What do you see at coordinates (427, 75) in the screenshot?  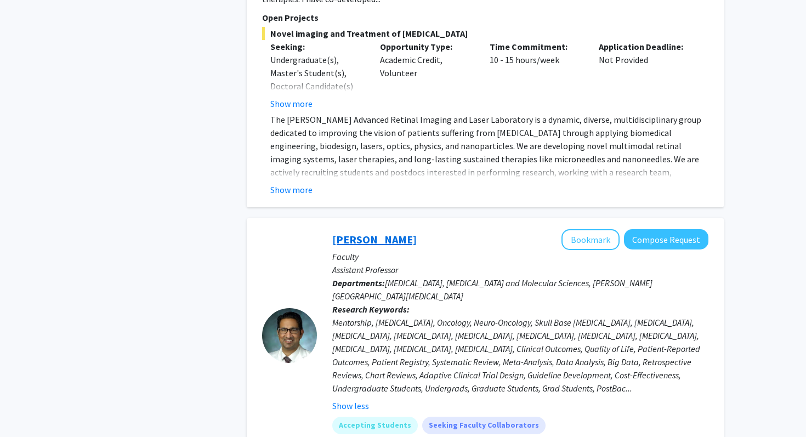 I see `div: Academic Credit, Volunteer` at bounding box center [427, 75].